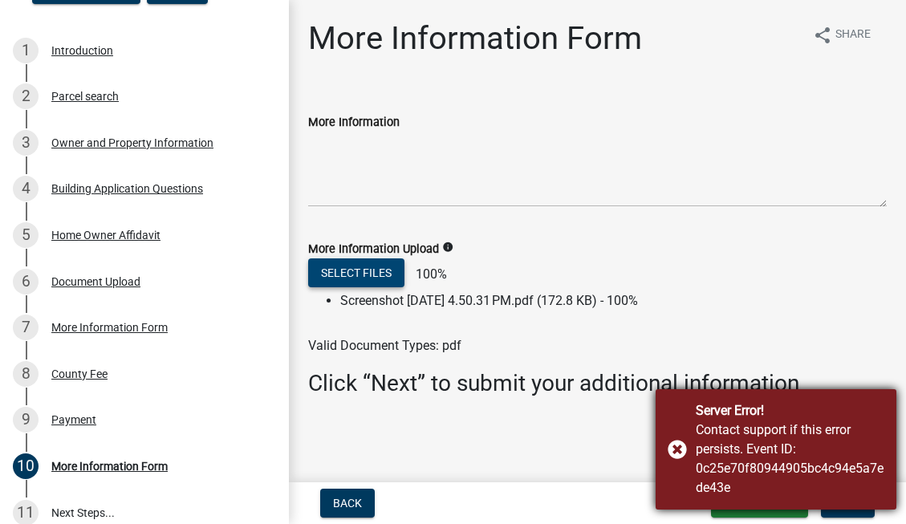 Image resolution: width=906 pixels, height=524 pixels. What do you see at coordinates (79, 374) in the screenshot?
I see `div: County Fee` at bounding box center [79, 374].